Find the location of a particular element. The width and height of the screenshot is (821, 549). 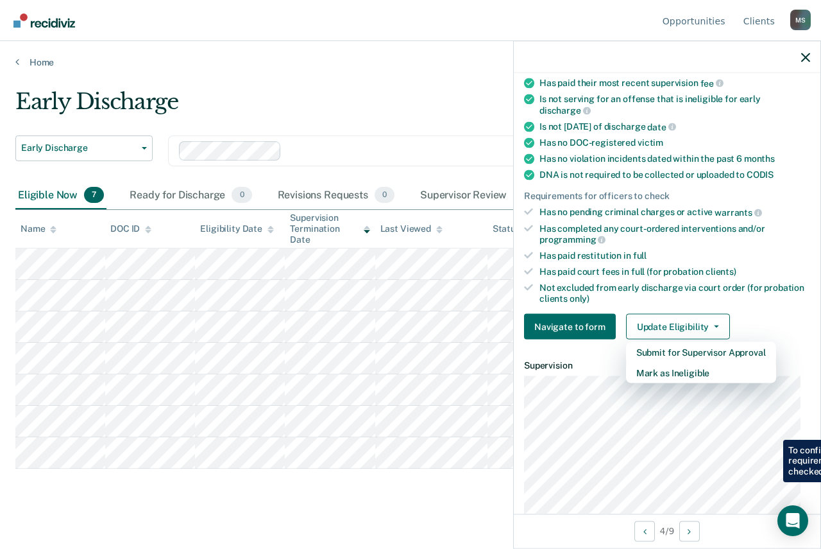

span: discharge is located at coordinates (565, 110).